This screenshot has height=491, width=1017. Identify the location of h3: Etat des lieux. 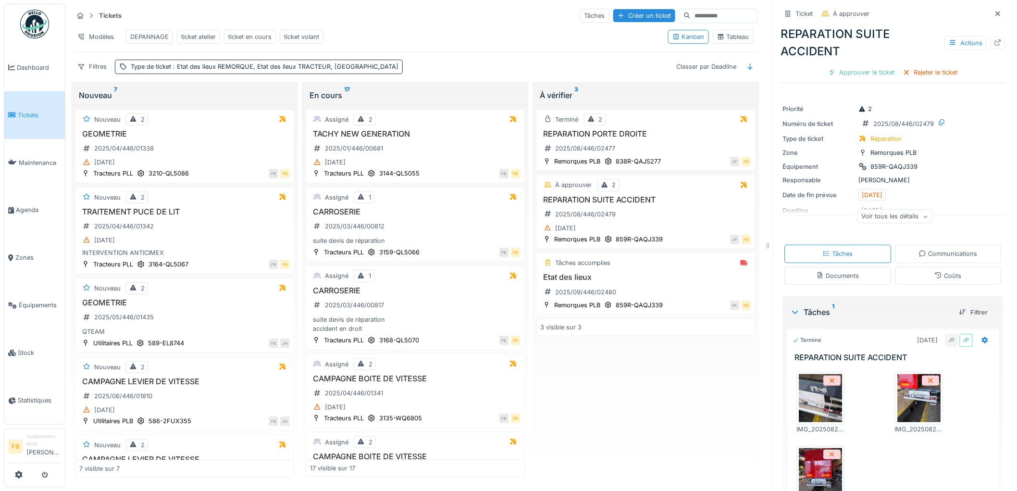
(646, 277).